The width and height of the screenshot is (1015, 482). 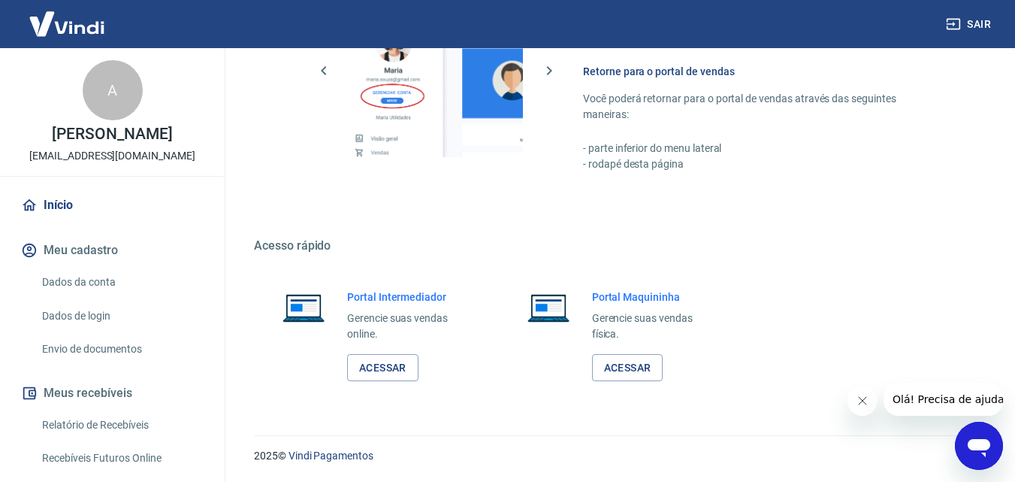 I want to click on a: Envio de documentos, so click(x=121, y=349).